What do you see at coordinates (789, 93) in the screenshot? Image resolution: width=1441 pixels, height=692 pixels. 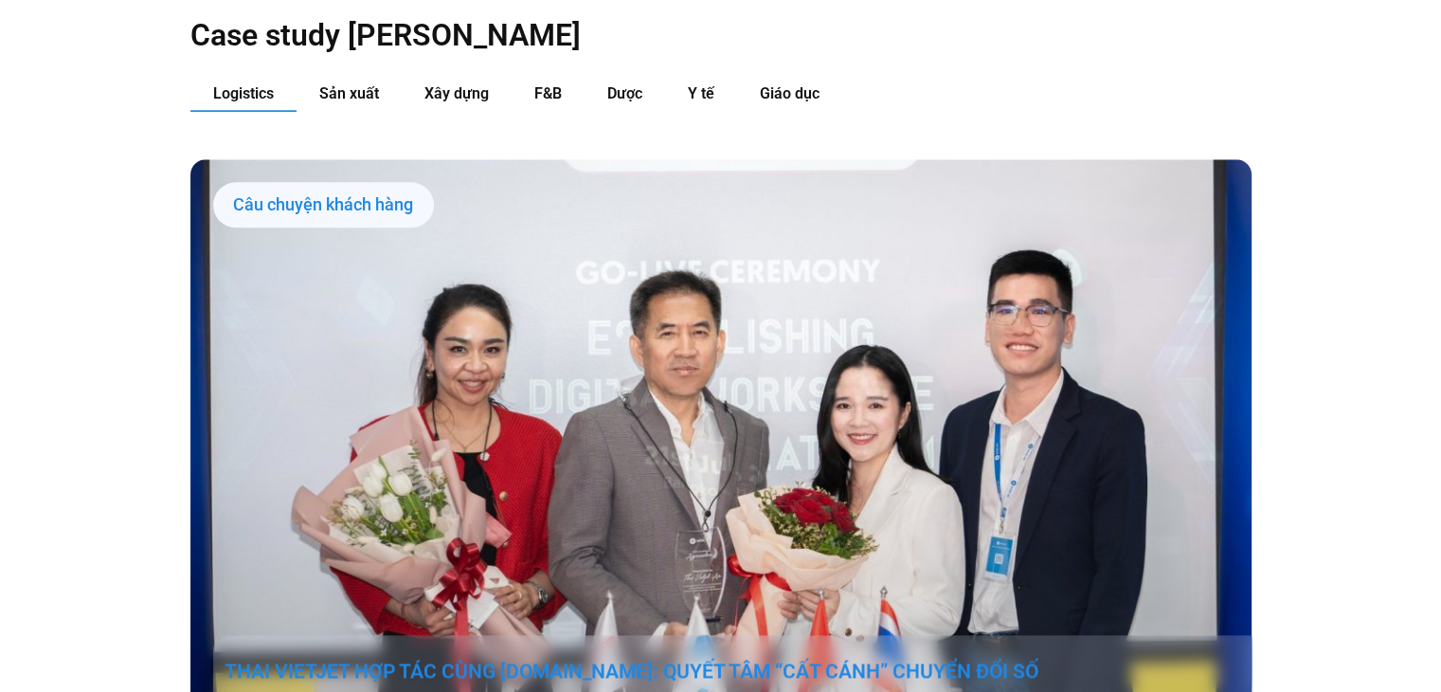 I see `span: Giáo dục` at bounding box center [789, 93].